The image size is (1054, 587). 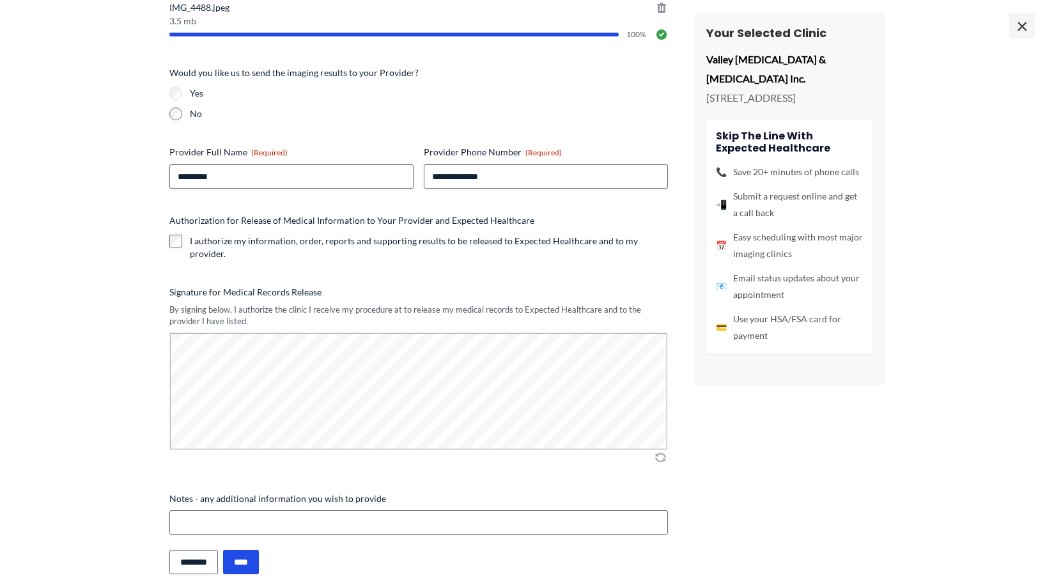 I want to click on legend: Authorization for Release of Medical Information to Your Provider and Expected Healthcare, so click(x=352, y=221).